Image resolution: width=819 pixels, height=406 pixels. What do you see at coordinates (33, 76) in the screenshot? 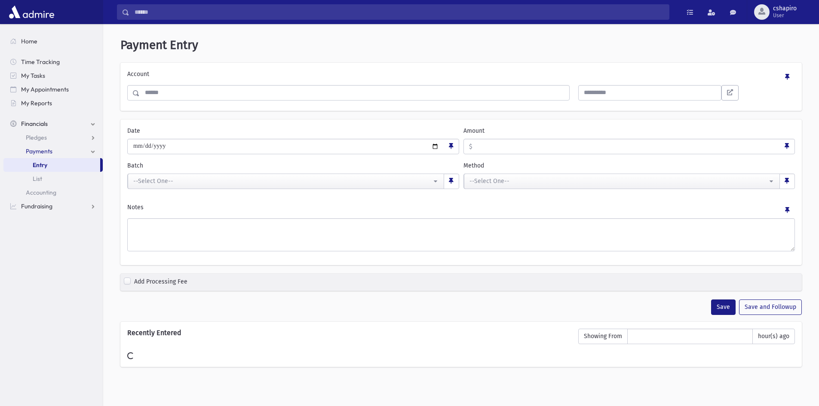
I see `span: My Tasks` at bounding box center [33, 76].